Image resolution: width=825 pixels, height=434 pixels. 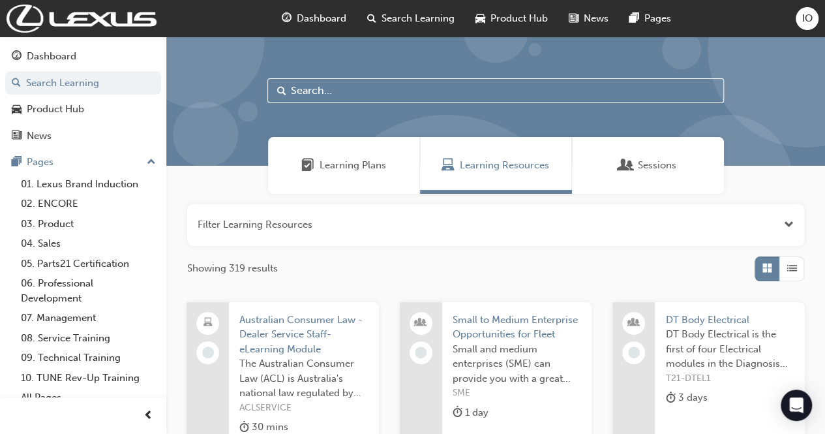 I want to click on a: 09. Technical Training, so click(x=88, y=357).